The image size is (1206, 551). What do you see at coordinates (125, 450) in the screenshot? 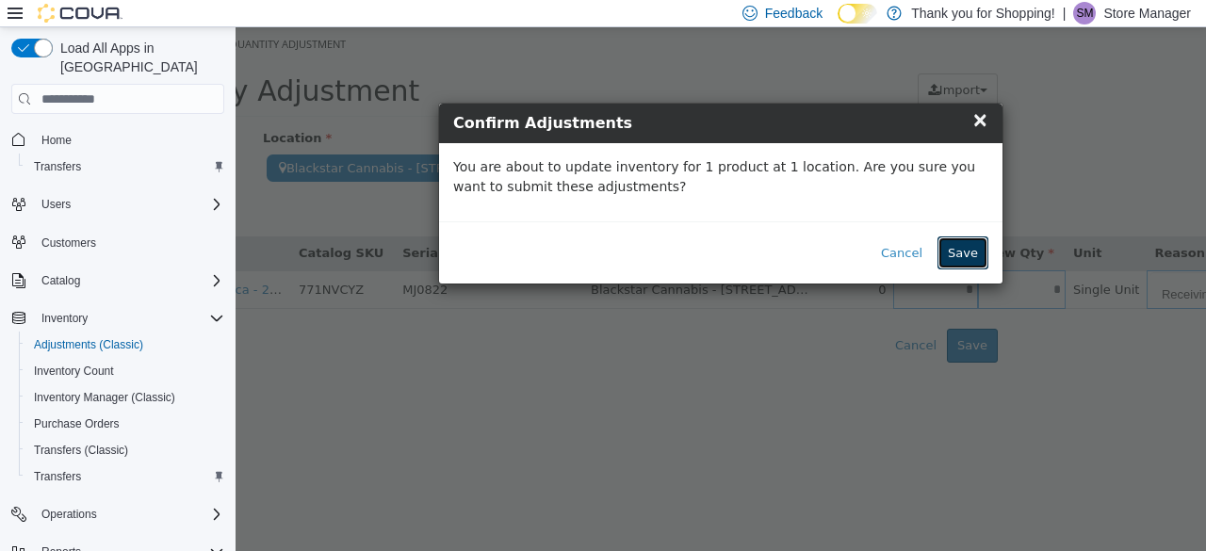
I see `button: Transfers (Classic)` at bounding box center [125, 450].